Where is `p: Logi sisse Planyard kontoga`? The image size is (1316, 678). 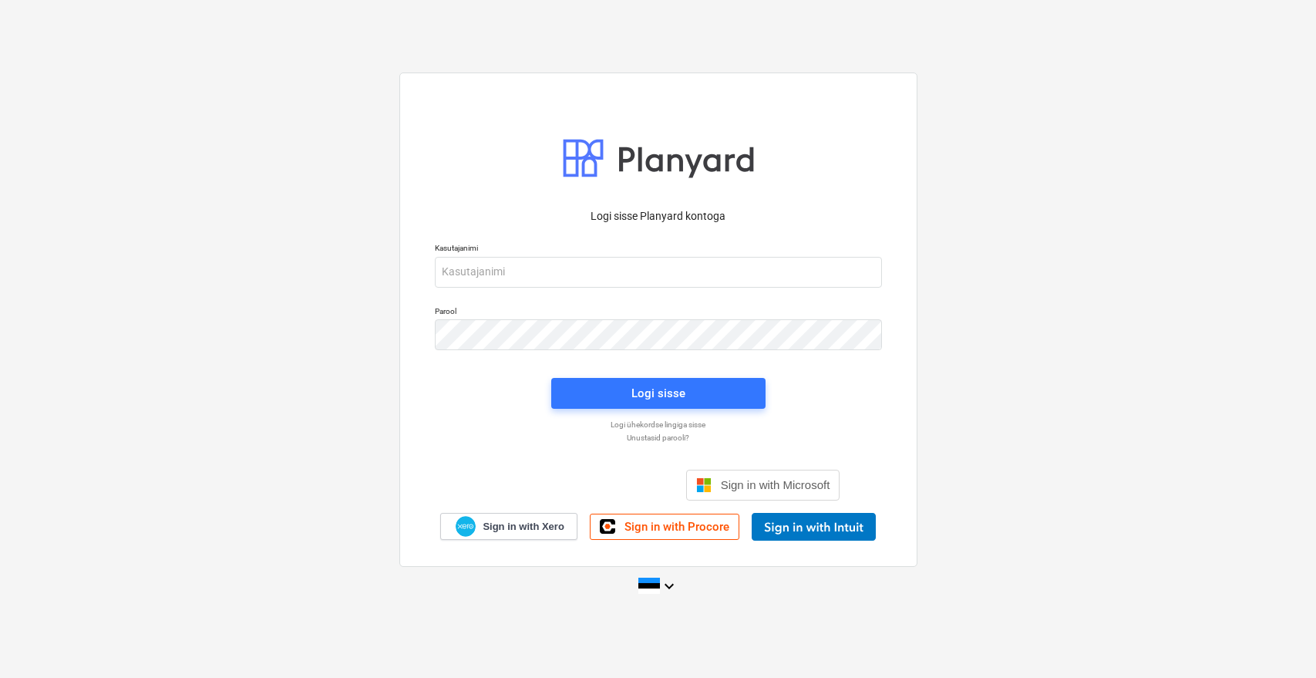 p: Logi sisse Planyard kontoga is located at coordinates (659, 216).